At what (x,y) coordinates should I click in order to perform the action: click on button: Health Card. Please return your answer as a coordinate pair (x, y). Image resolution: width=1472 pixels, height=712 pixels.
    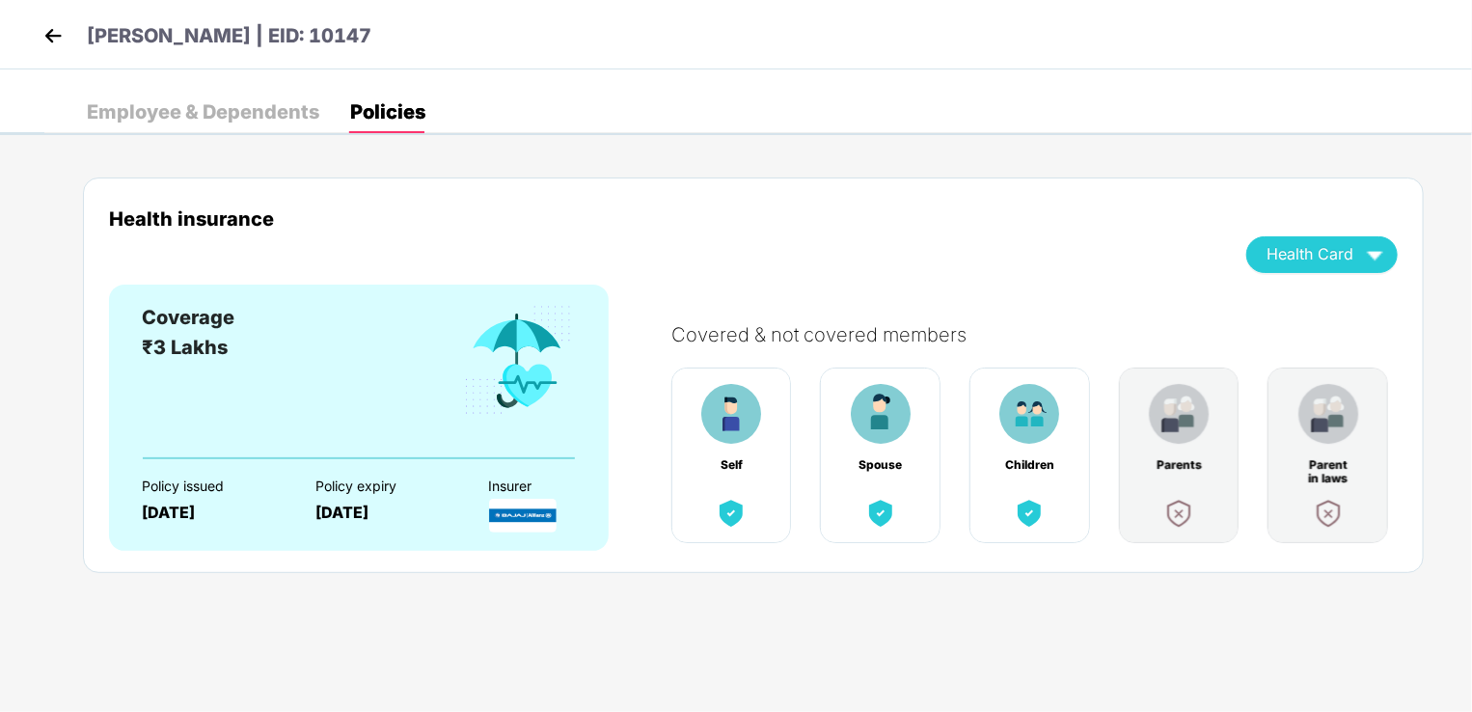
    Looking at the image, I should click on (1322, 255).